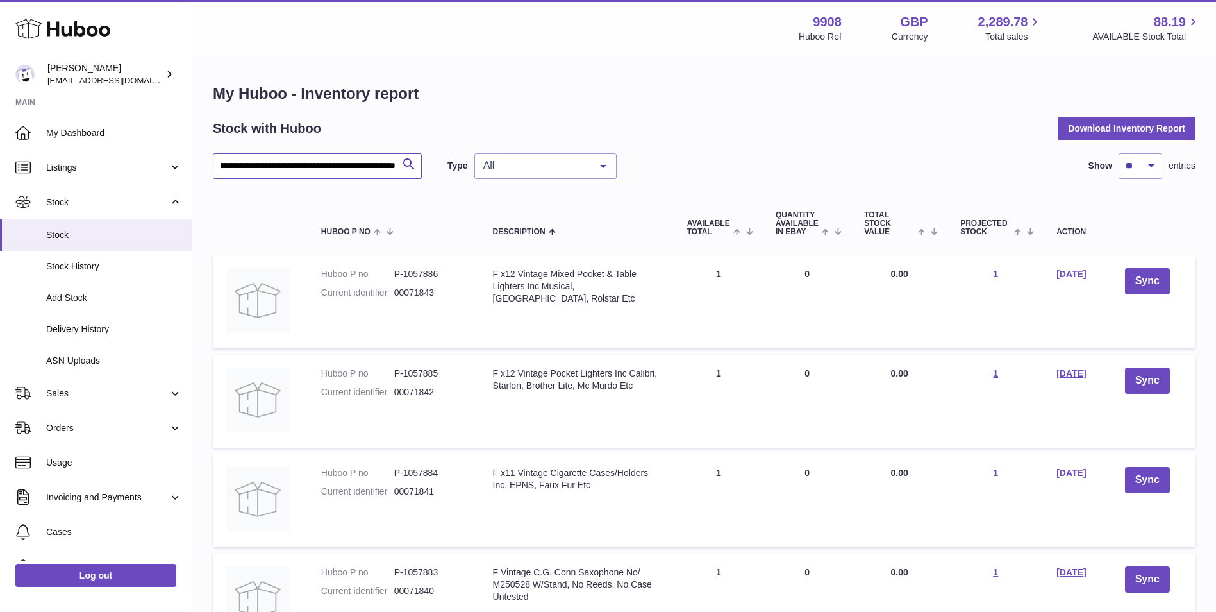 The image size is (1216, 612). What do you see at coordinates (577, 584) in the screenshot?
I see `div: F Vintage C.G. Conn Saxophone No/ M250528 W/Stand, No Reeds, No Case Untested` at bounding box center [577, 584].